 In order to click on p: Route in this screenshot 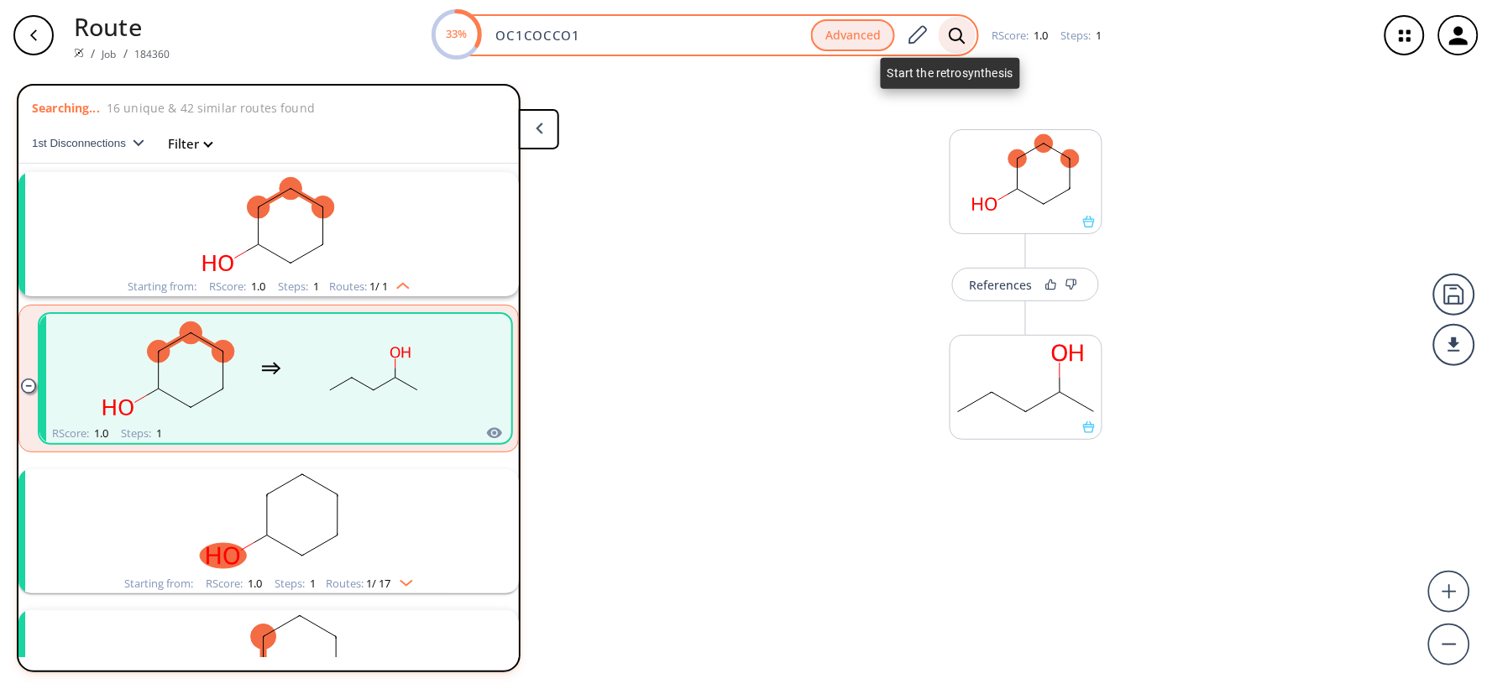, I will do `click(122, 26)`.